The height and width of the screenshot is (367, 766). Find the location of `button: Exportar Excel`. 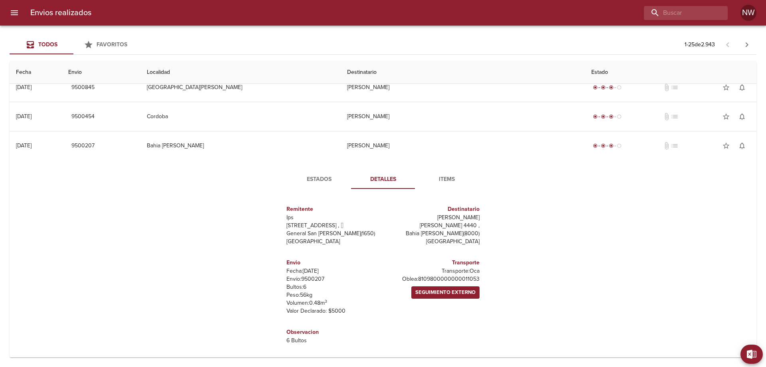

button: Exportar Excel is located at coordinates (752, 354).